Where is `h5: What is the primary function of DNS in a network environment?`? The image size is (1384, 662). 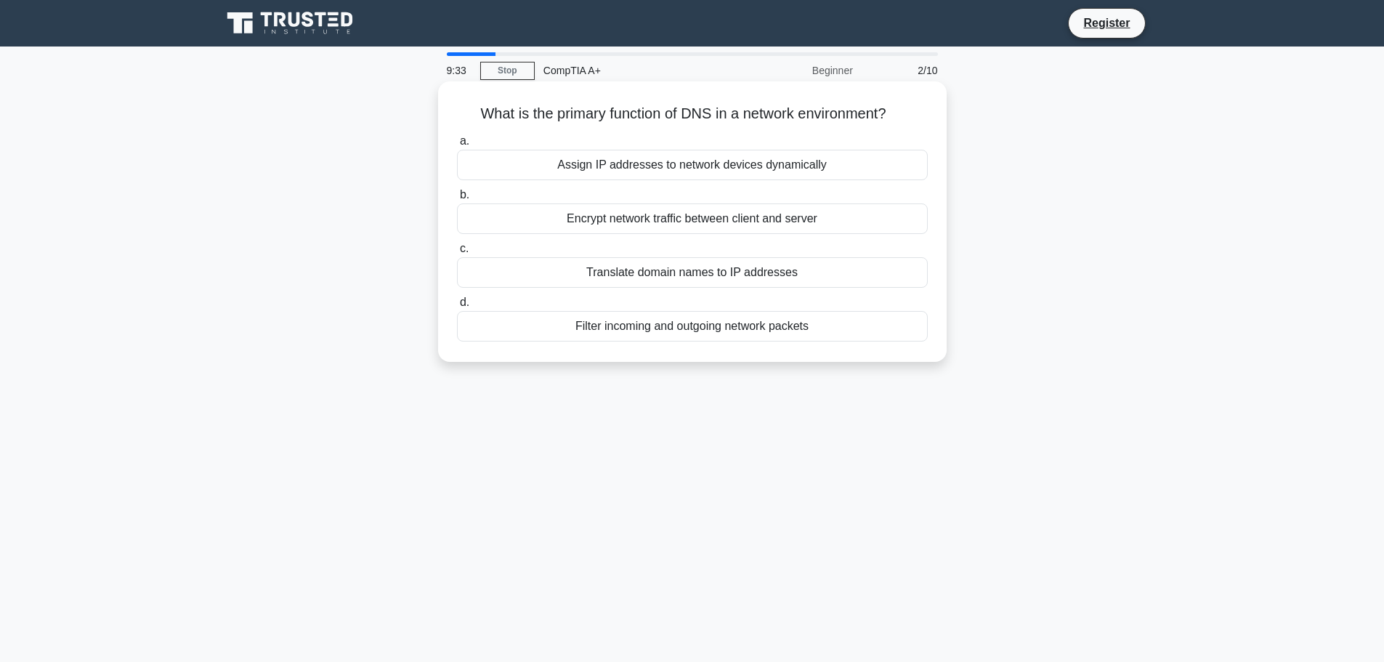
h5: What is the primary function of DNS in a network environment? is located at coordinates (693, 114).